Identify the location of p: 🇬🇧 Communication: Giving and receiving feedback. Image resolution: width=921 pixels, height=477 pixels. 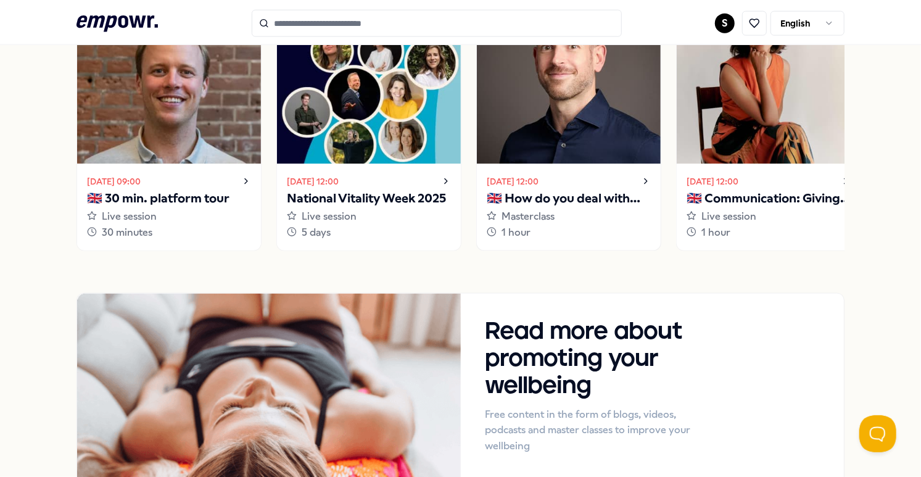
(769, 199).